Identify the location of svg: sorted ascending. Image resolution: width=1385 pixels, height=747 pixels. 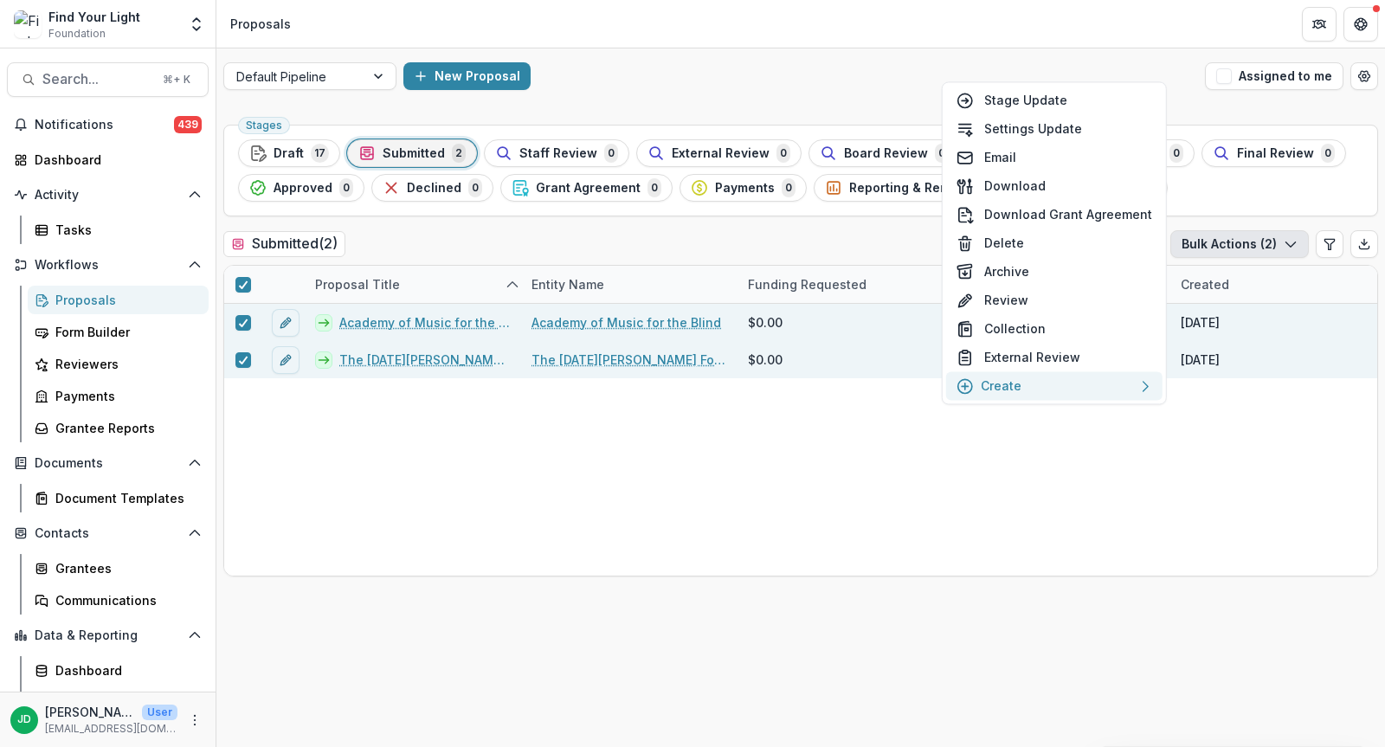
(513, 285).